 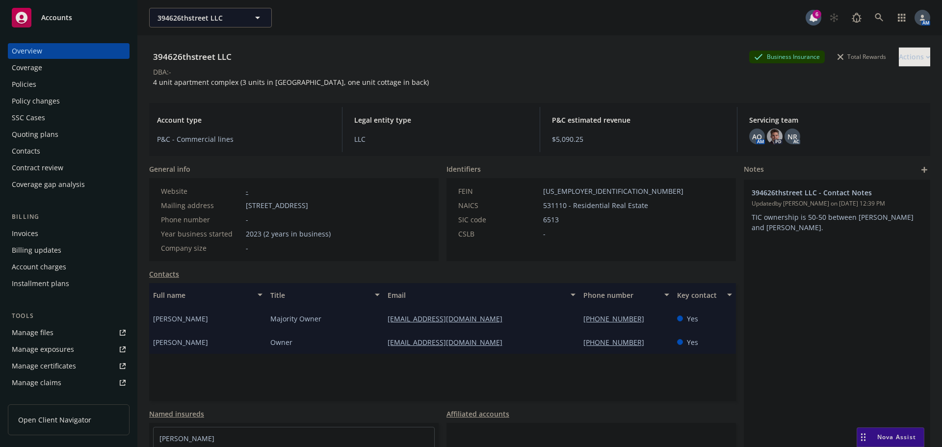 I want to click on div: Tools, so click(x=69, y=316).